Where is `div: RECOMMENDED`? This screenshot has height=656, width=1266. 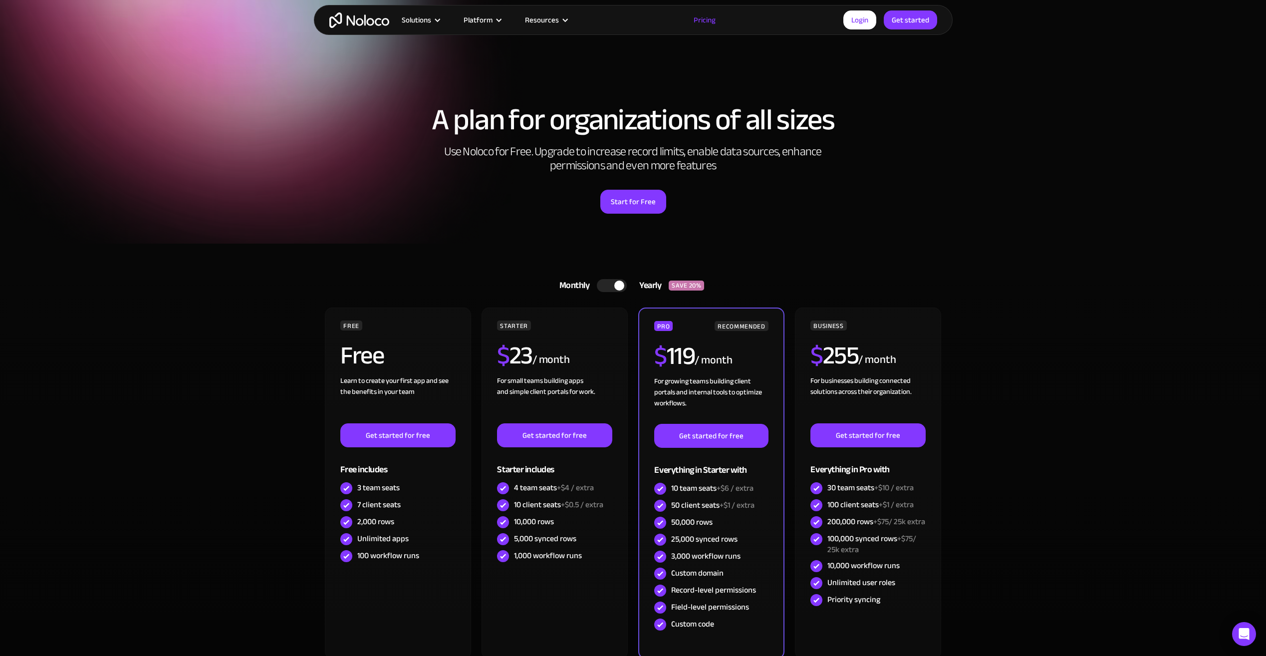
div: RECOMMENDED is located at coordinates (741, 326).